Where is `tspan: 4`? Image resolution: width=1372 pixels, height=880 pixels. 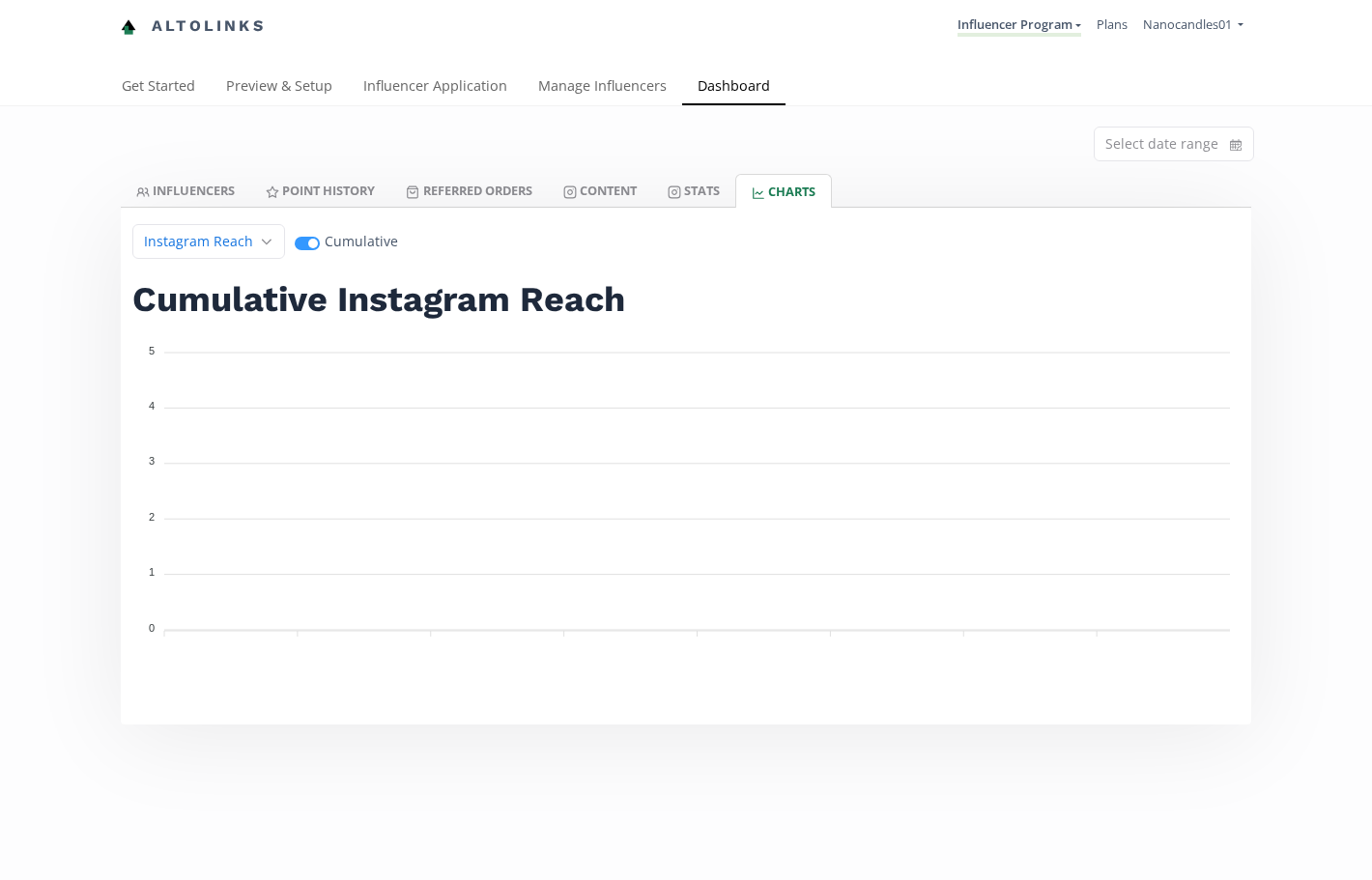 tspan: 4 is located at coordinates (151, 406).